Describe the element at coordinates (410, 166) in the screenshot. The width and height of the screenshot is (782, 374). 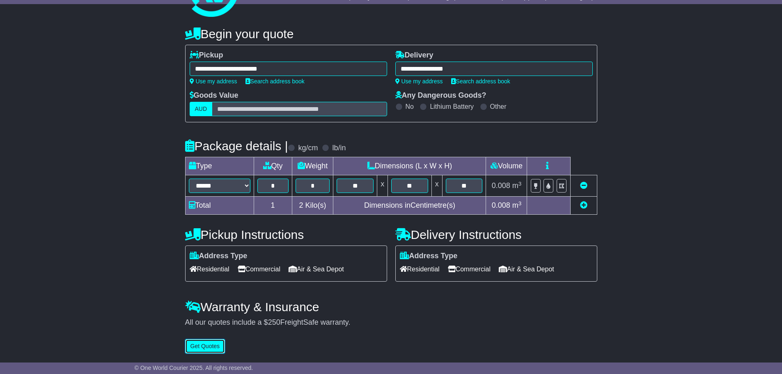
I see `td: Dimensions (L x W x H)` at that location.